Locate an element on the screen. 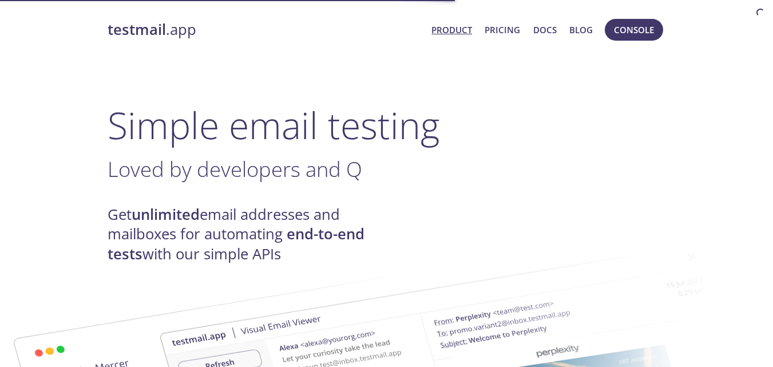 The height and width of the screenshot is (367, 773). strong: end-to-end tests is located at coordinates (236, 243).